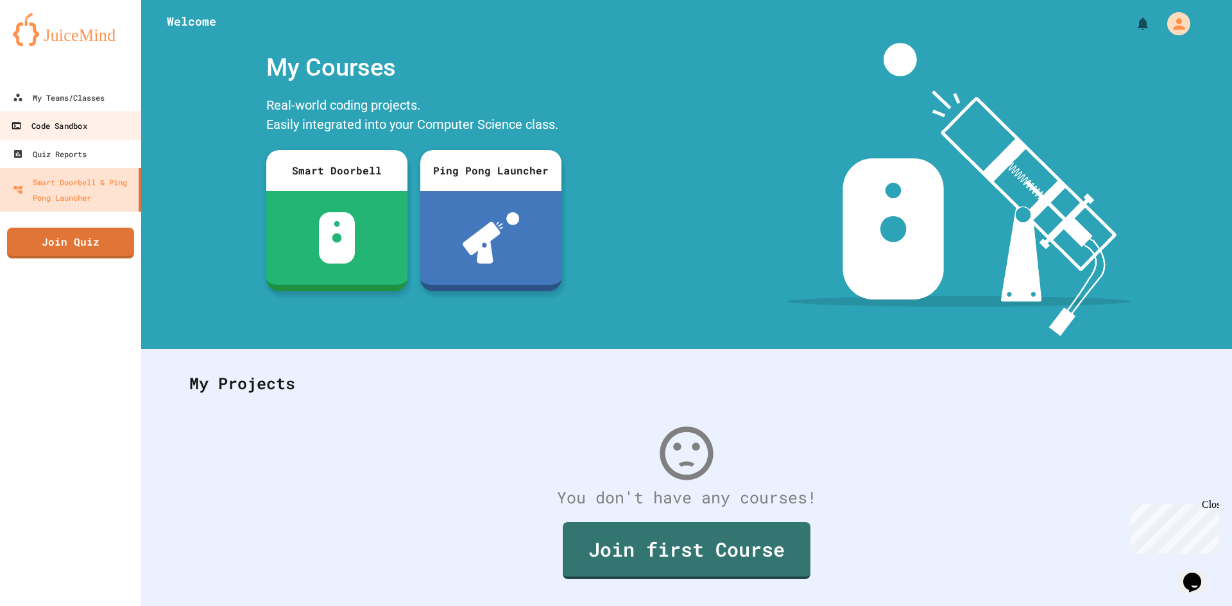  I want to click on img: sdb-white.svg, so click(337, 238).